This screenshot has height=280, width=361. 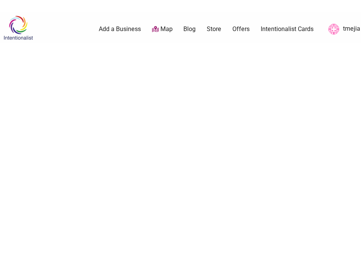 I want to click on a: Offers, so click(x=241, y=29).